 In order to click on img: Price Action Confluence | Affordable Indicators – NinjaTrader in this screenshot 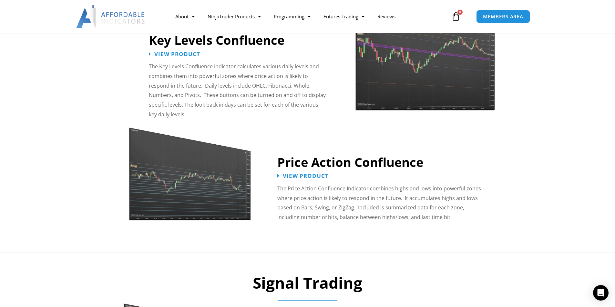, I will do `click(190, 172)`.